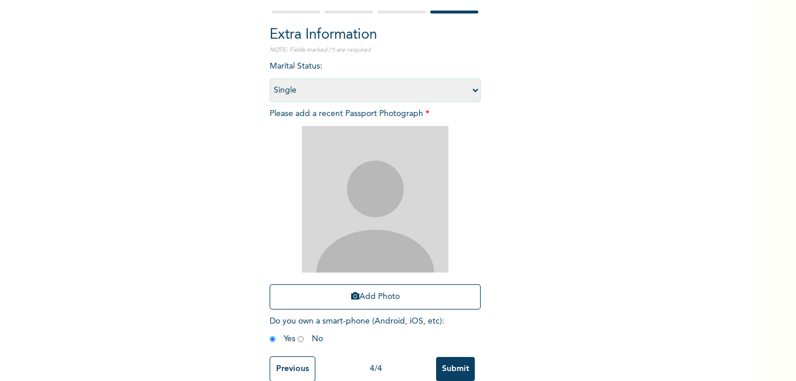 The width and height of the screenshot is (796, 381). Describe the element at coordinates (375, 50) in the screenshot. I see `p: NOTE: Fields marked (*) are required` at that location.